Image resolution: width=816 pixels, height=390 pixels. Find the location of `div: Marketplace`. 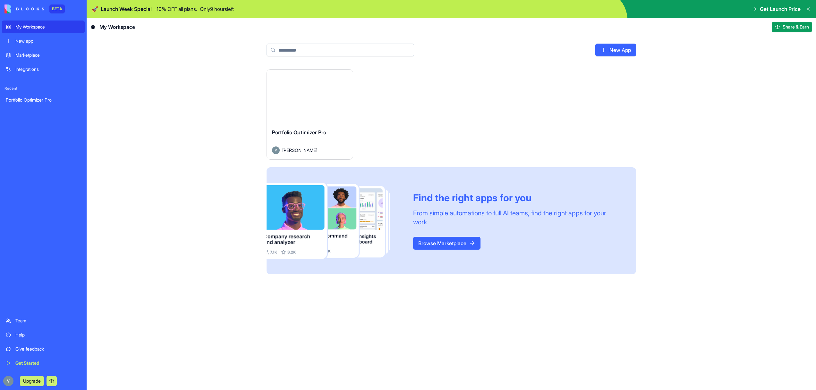

div: Marketplace is located at coordinates (48, 55).